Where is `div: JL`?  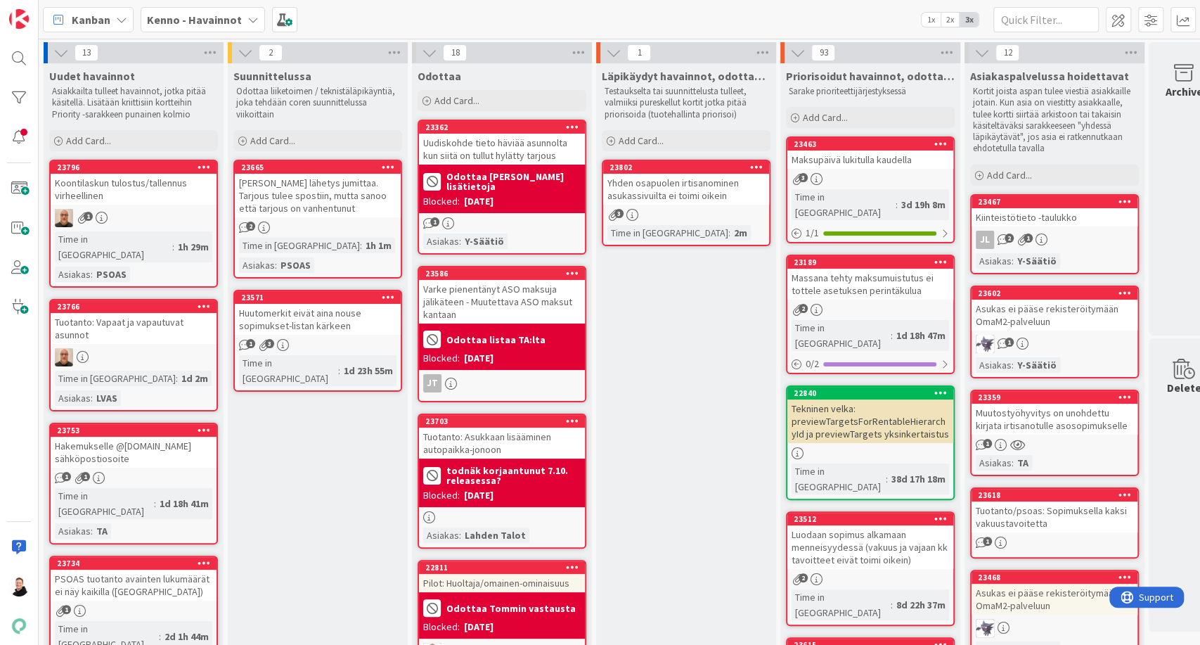
div: JL is located at coordinates (985, 240).